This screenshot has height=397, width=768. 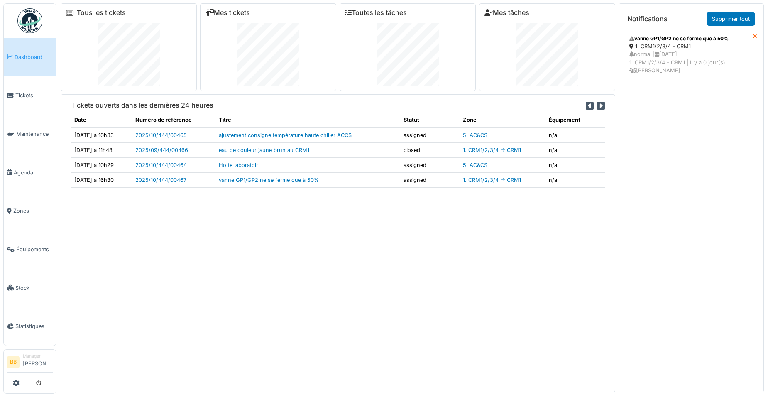 What do you see at coordinates (507, 12) in the screenshot?
I see `a: Mes tâches` at bounding box center [507, 12].